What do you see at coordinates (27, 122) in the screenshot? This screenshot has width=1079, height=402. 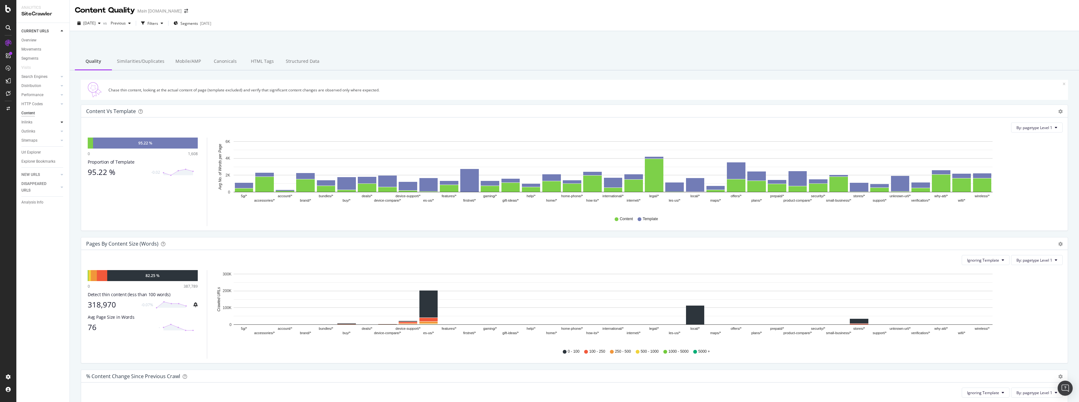 I see `div: Inlinks` at bounding box center [27, 122].